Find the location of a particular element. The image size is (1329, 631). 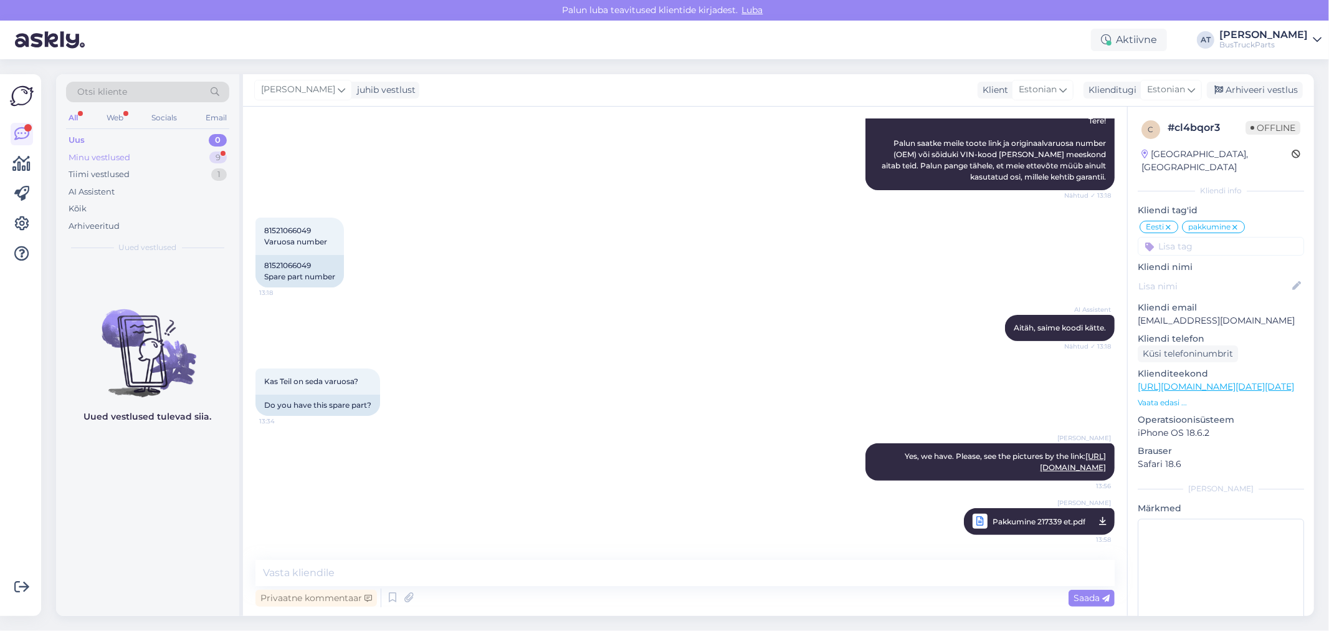

span: Aitäh, saime koodi kätte. is located at coordinates (1060, 327).